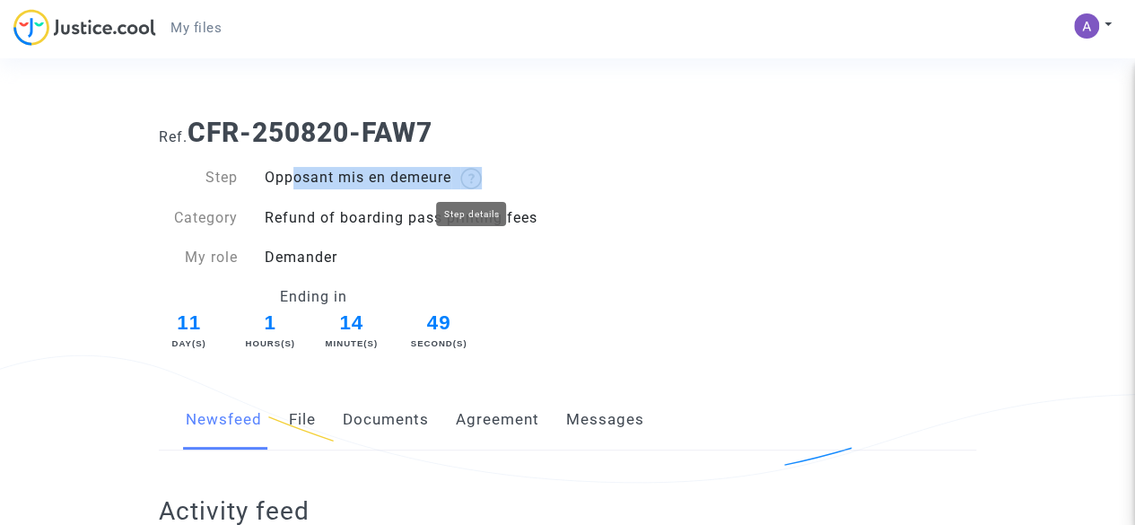 Image resolution: width=1135 pixels, height=525 pixels. I want to click on span: 14, so click(352, 323).